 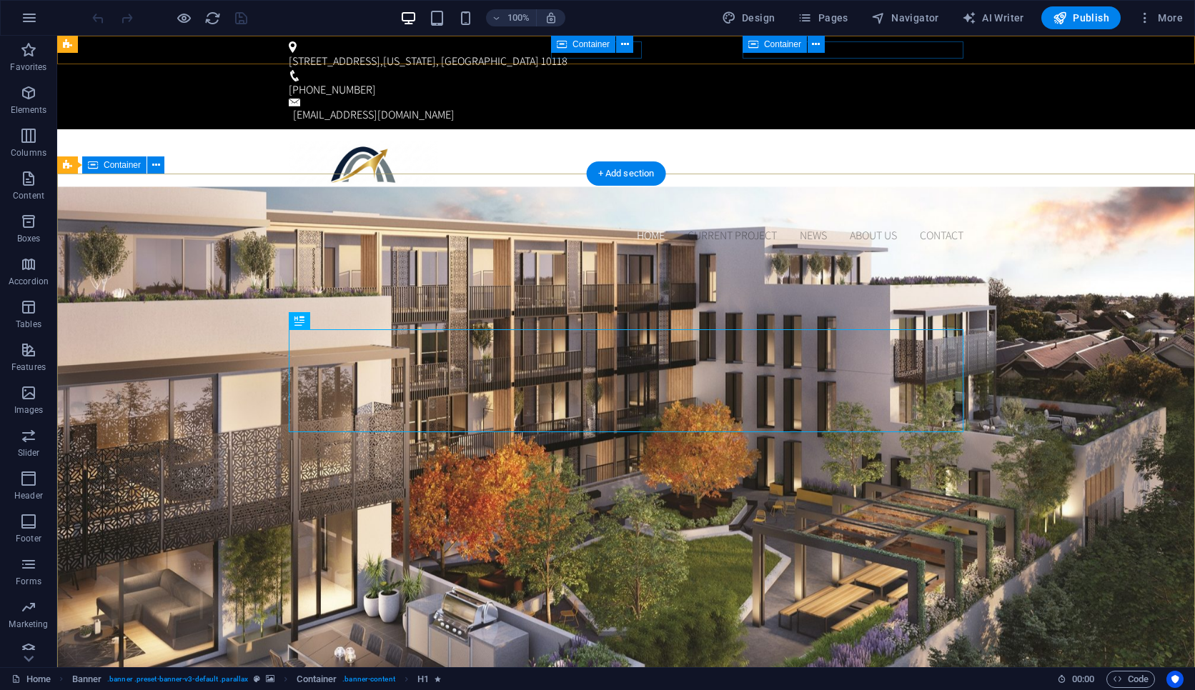 I want to click on a: Click to cancel selection. Double-click to open Pages, so click(x=31, y=680).